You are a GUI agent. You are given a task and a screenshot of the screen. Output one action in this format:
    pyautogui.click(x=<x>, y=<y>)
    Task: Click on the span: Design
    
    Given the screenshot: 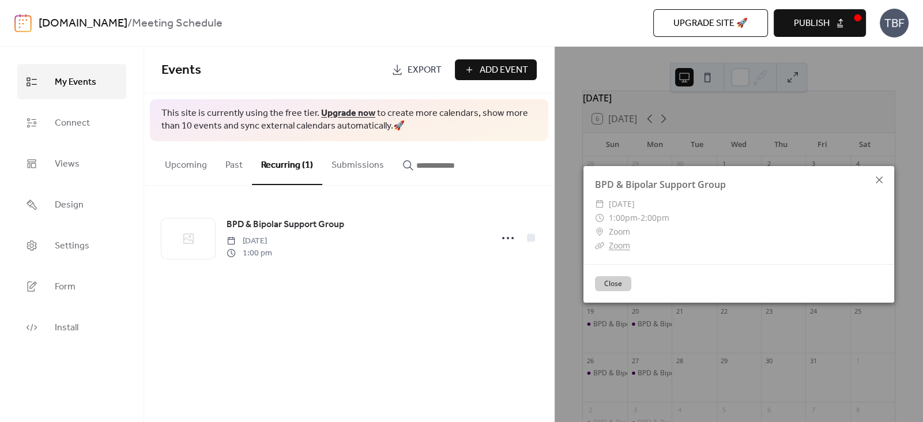 What is the action you would take?
    pyautogui.click(x=69, y=205)
    